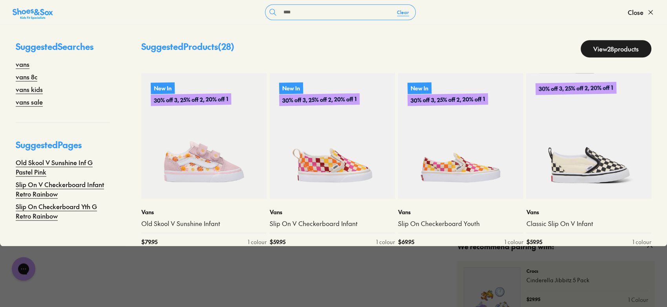 Image resolution: width=667 pixels, height=307 pixels. Describe the element at coordinates (403, 12) in the screenshot. I see `button: Clear` at that location.